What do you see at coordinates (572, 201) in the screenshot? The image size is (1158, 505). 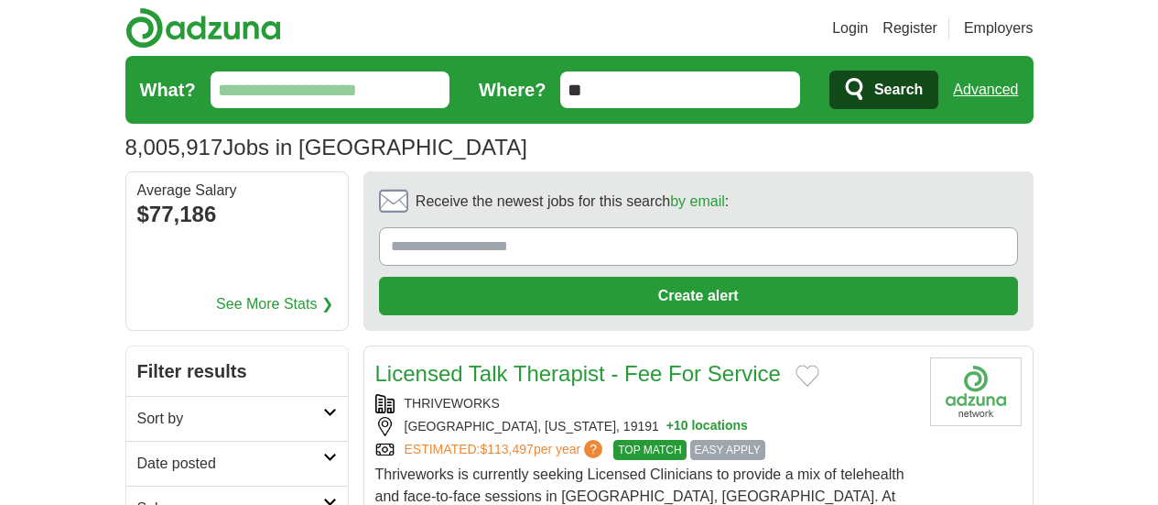 I see `span: Receive the newest jobs for this search :` at bounding box center [572, 201].